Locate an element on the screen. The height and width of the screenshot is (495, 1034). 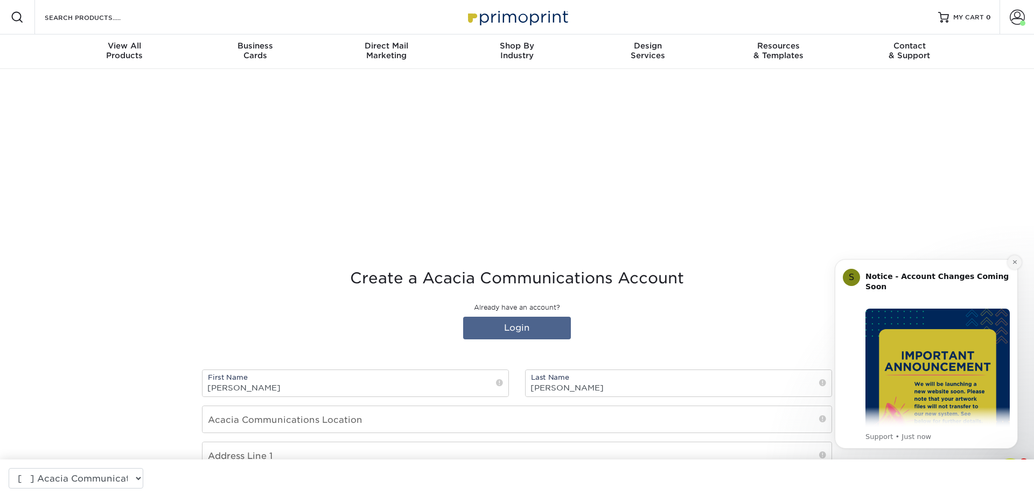
div: Products is located at coordinates (124, 51).